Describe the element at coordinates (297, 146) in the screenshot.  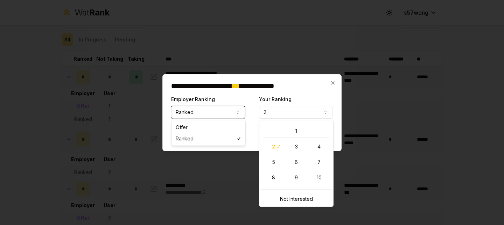
I see `span: 3` at that location.